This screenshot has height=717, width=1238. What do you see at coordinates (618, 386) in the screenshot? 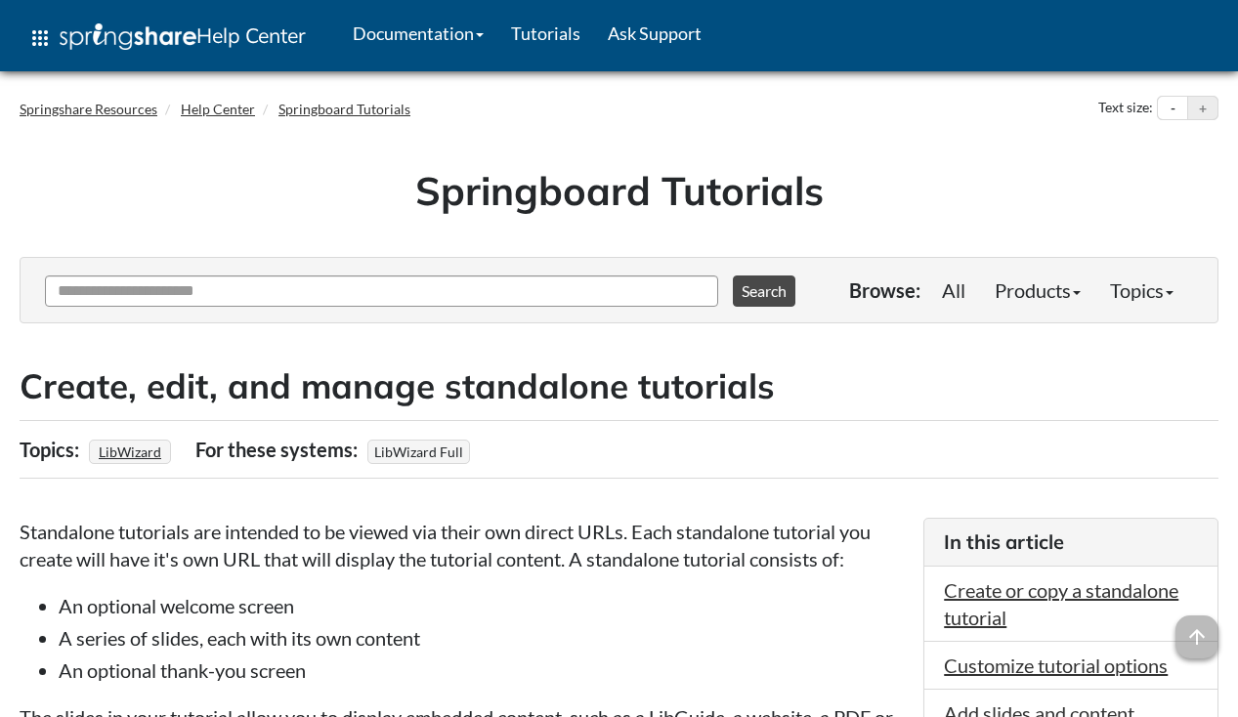
I see `h2: Create, edit, and manage standalone tutorials` at bounding box center [618, 386].